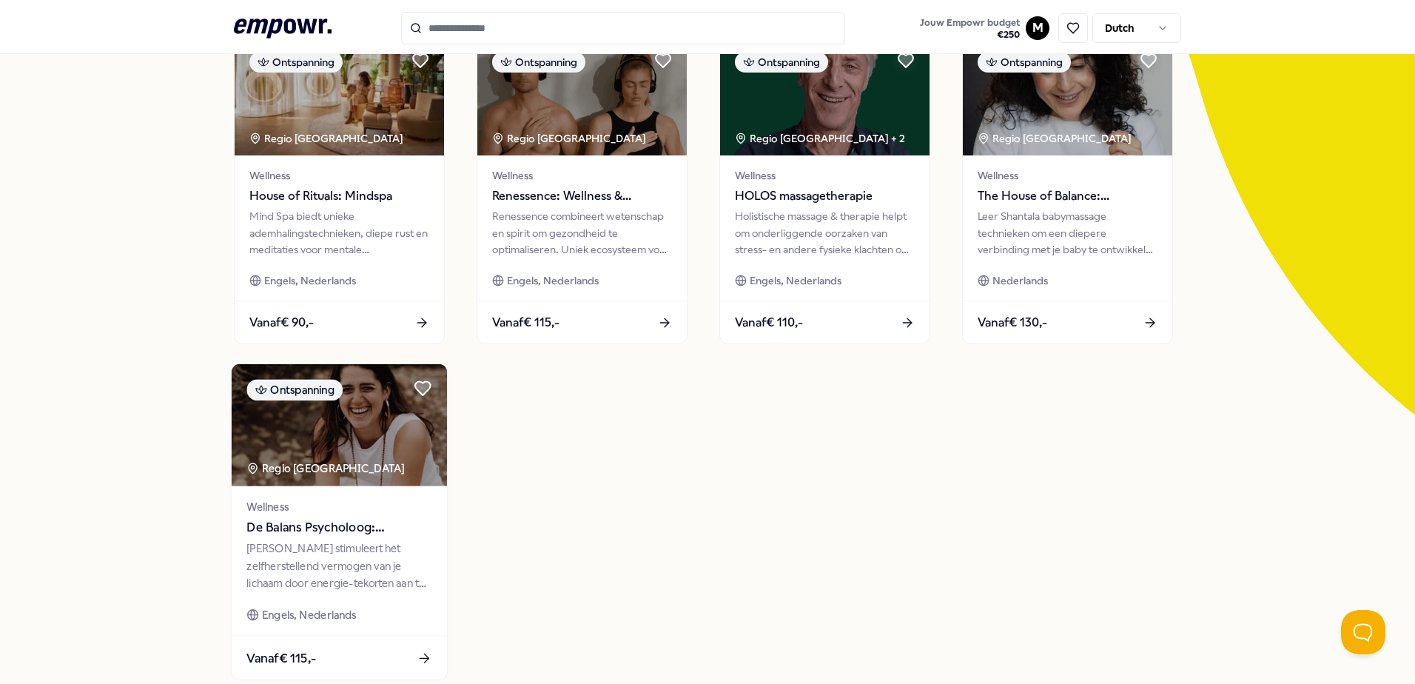 The height and width of the screenshot is (684, 1415). Describe the element at coordinates (969, 29) in the screenshot. I see `button: Jouw Empowr budget€250` at that location.